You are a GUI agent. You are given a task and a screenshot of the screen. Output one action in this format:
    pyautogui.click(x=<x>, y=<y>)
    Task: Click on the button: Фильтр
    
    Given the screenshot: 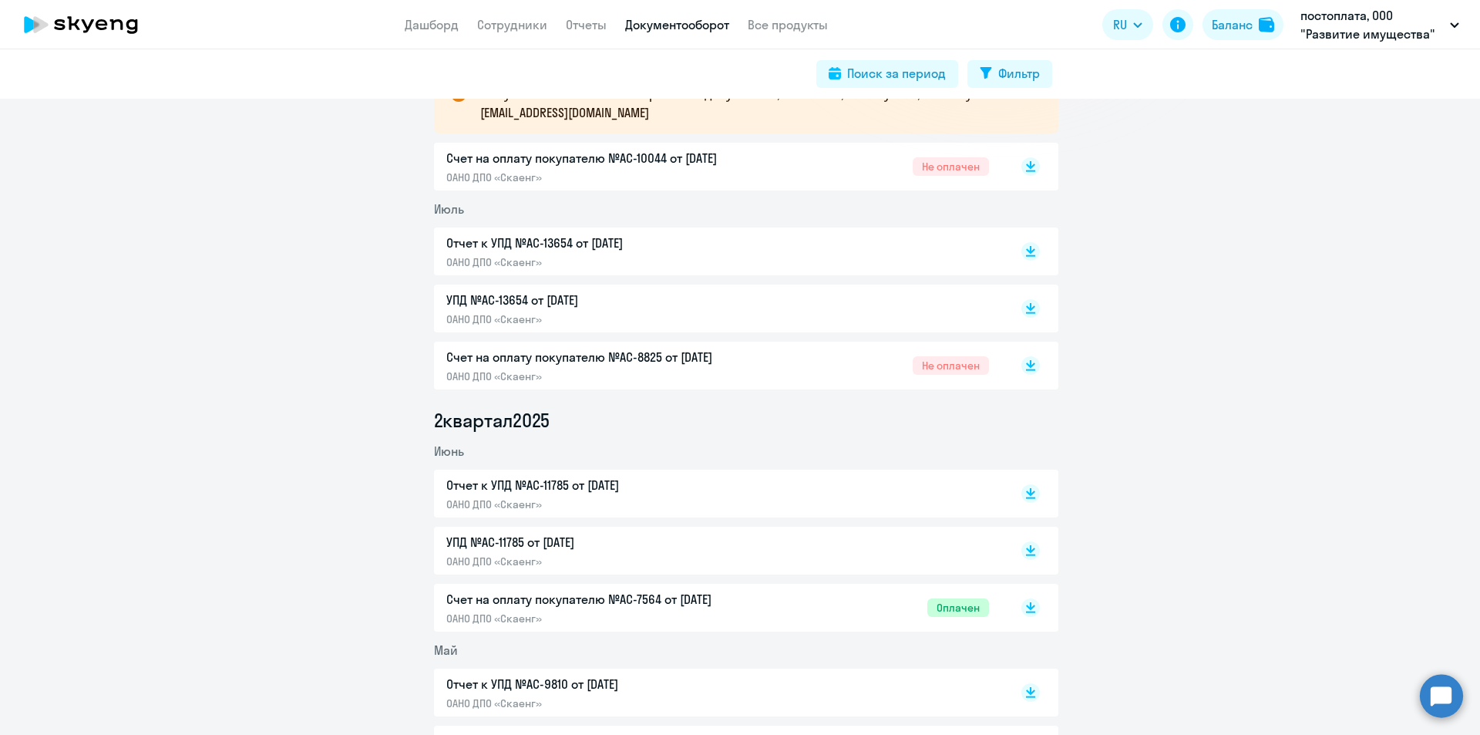 What is the action you would take?
    pyautogui.click(x=1010, y=74)
    